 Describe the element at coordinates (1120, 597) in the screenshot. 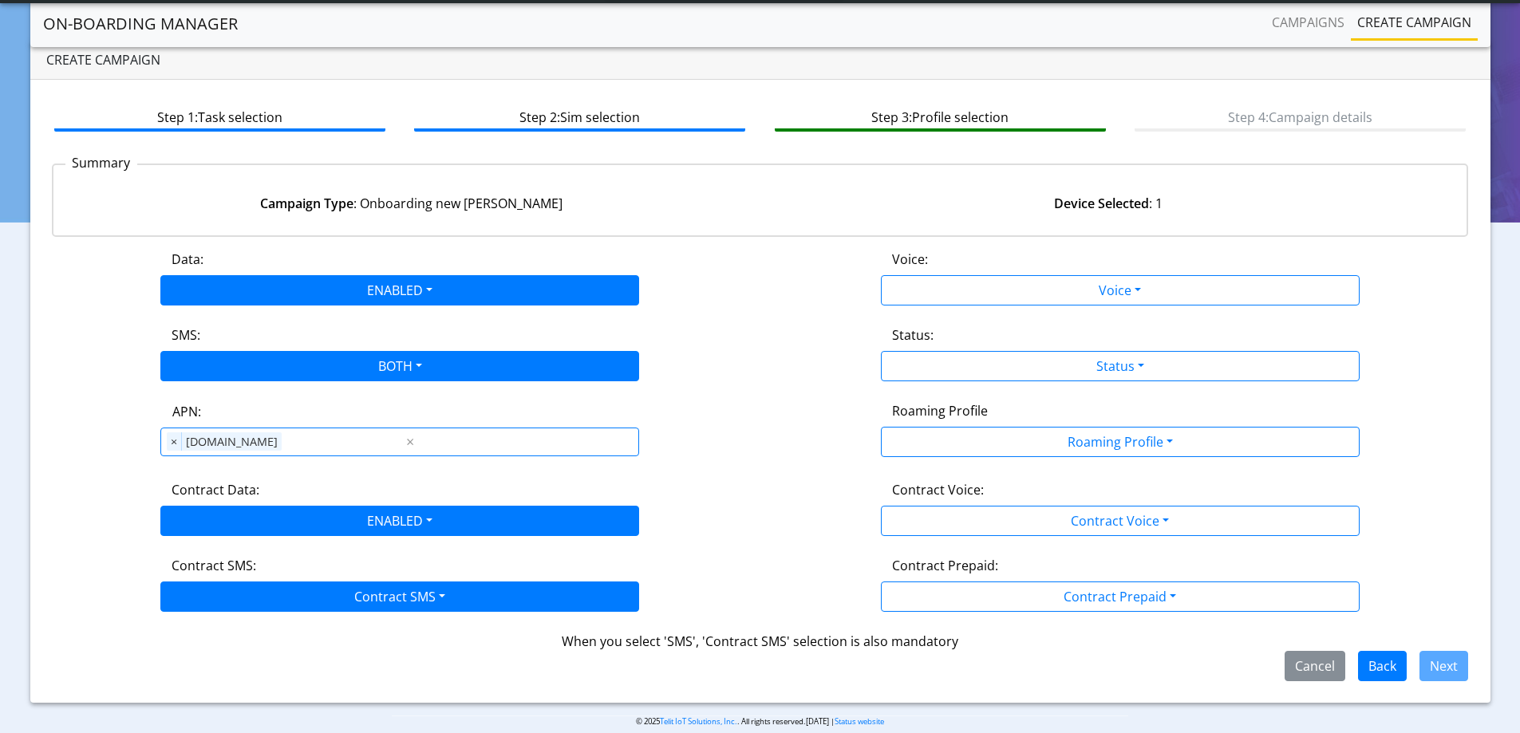

I see `button: Contract Prepaid` at that location.